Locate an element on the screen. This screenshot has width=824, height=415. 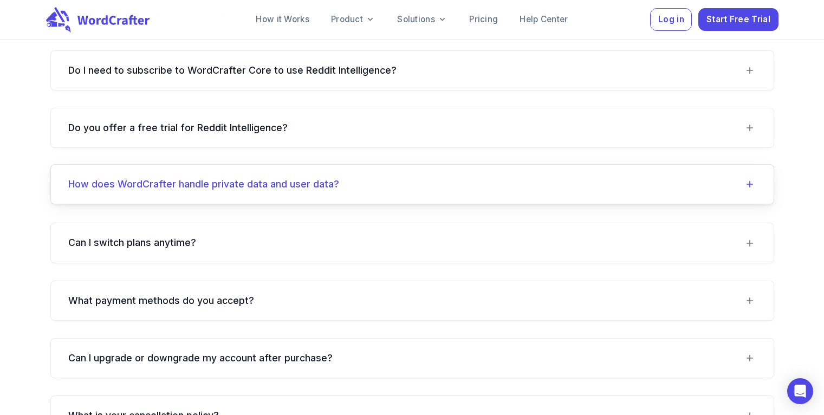
div: Do I need to subscribe to WordCrafter Core to use Reddit Intelligence? is located at coordinates (413, 70).